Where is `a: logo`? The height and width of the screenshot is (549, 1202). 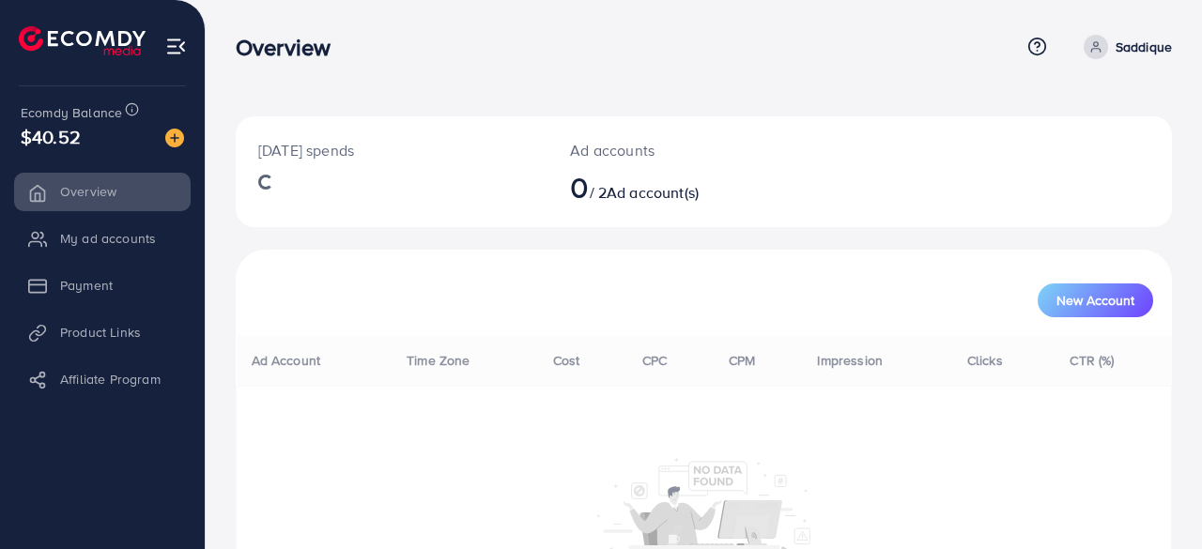
a: logo is located at coordinates (82, 40).